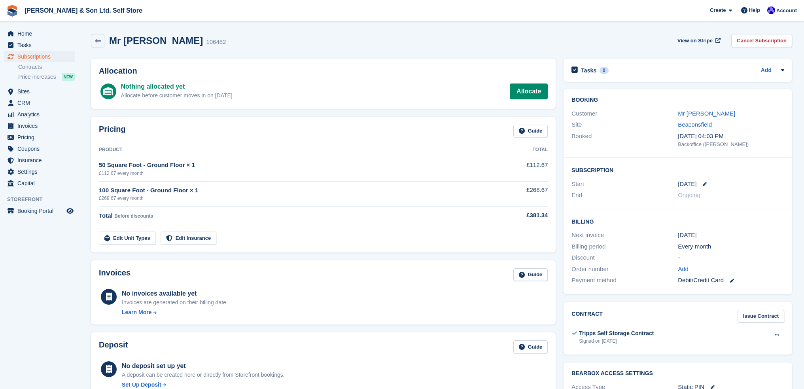 The height and width of the screenshot is (389, 804). Describe the element at coordinates (106, 215) in the screenshot. I see `span: Total` at that location.